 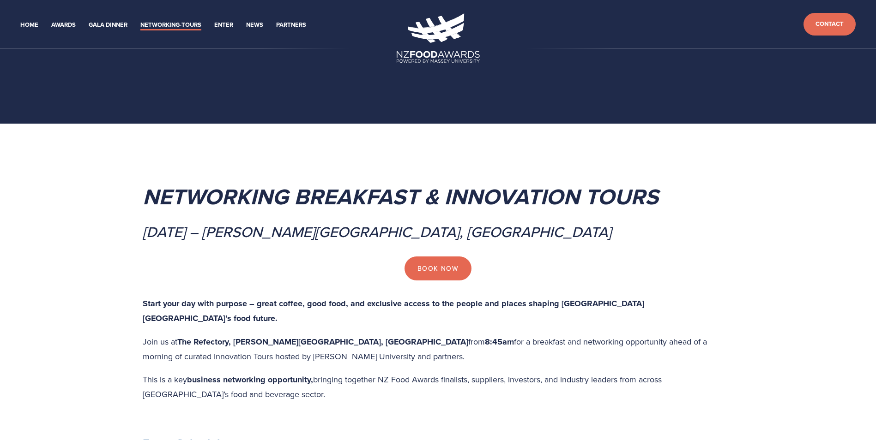 I want to click on a: Awards, so click(x=63, y=25).